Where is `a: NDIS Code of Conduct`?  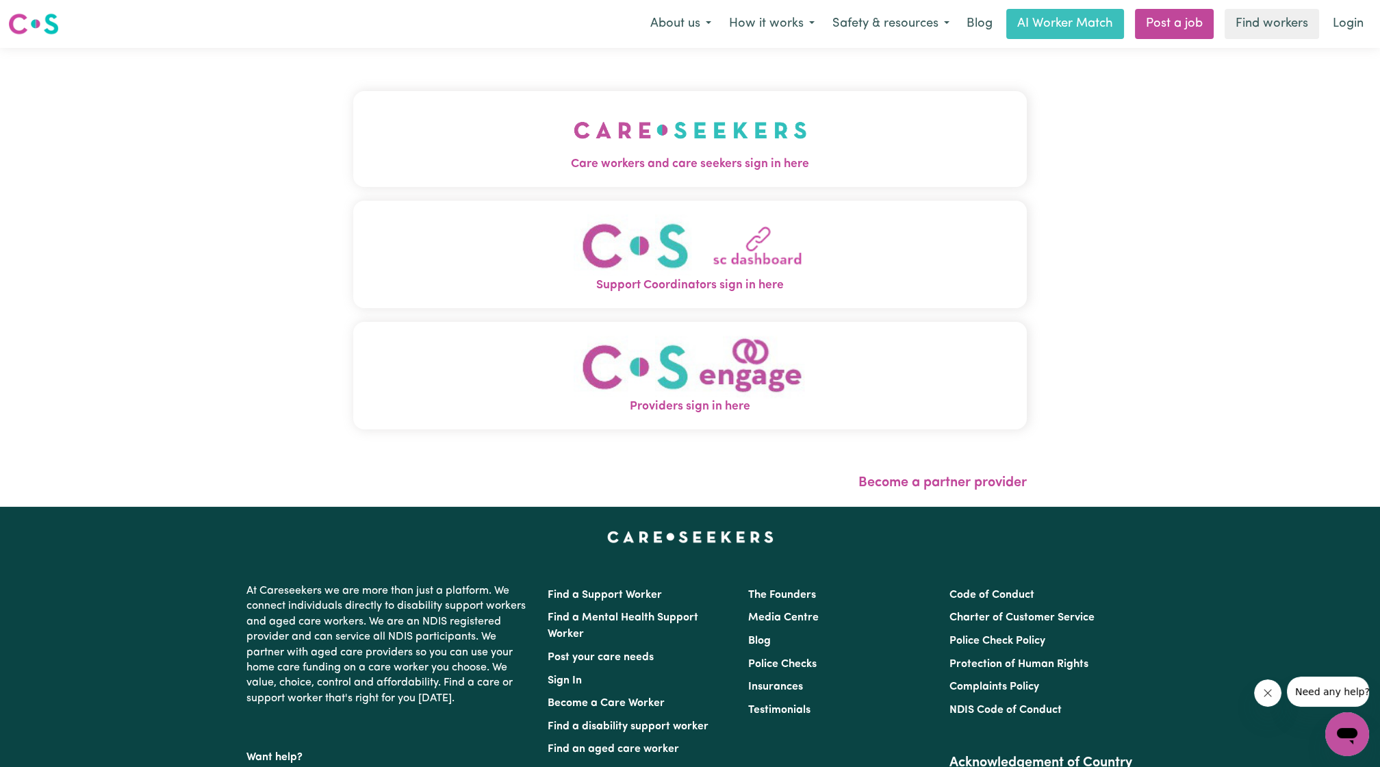
a: NDIS Code of Conduct is located at coordinates (1006, 710).